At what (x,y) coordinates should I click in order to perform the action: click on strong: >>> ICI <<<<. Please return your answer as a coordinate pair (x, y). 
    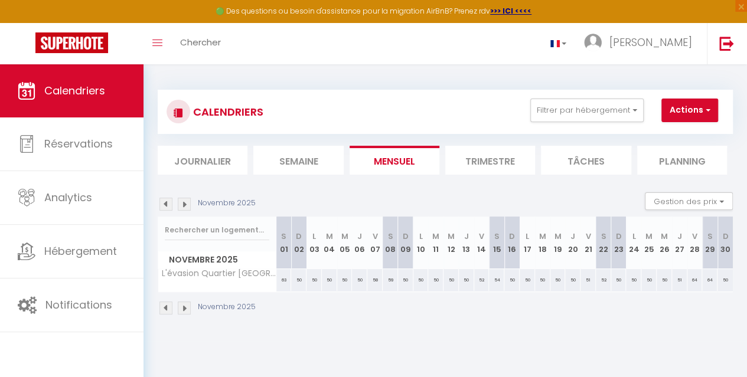
    Looking at the image, I should click on (511, 11).